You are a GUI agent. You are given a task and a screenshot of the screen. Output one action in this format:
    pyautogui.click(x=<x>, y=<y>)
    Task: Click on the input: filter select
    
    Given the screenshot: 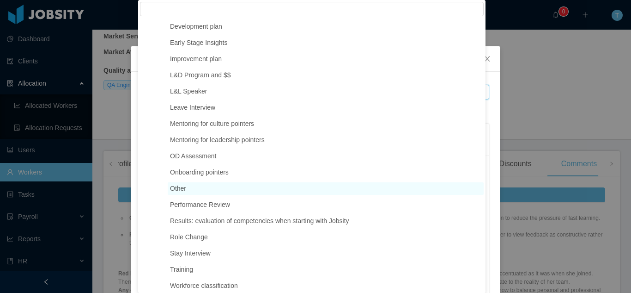 What is the action you would take?
    pyautogui.click(x=312, y=9)
    